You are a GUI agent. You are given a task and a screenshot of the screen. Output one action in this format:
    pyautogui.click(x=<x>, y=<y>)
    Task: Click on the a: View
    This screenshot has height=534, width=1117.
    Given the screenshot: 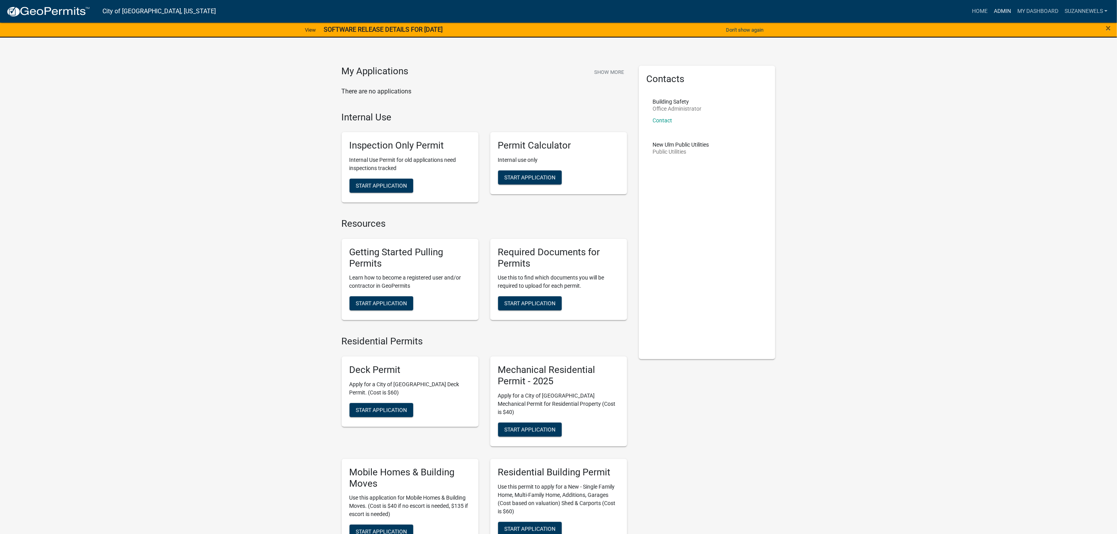 What is the action you would take?
    pyautogui.click(x=311, y=30)
    